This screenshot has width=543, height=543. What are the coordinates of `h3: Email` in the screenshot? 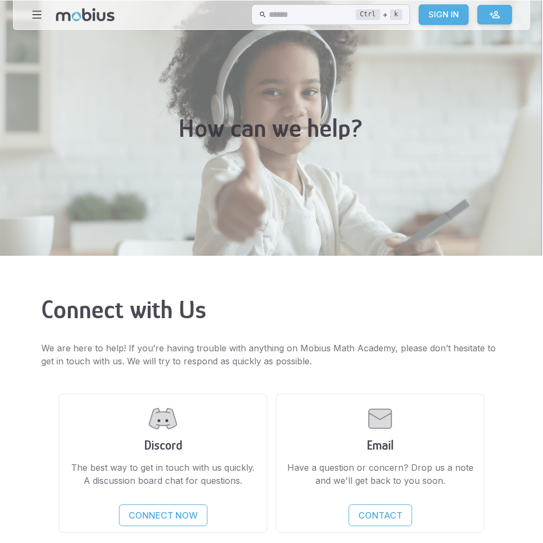 It's located at (380, 445).